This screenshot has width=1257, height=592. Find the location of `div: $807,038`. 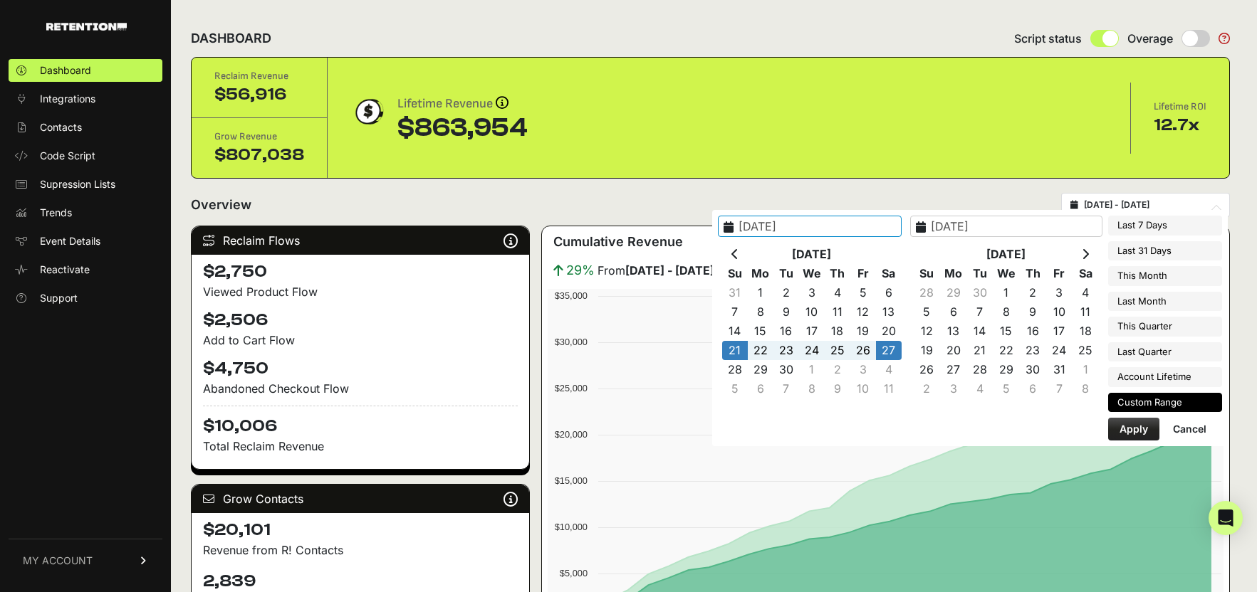

div: $807,038 is located at coordinates (259, 155).